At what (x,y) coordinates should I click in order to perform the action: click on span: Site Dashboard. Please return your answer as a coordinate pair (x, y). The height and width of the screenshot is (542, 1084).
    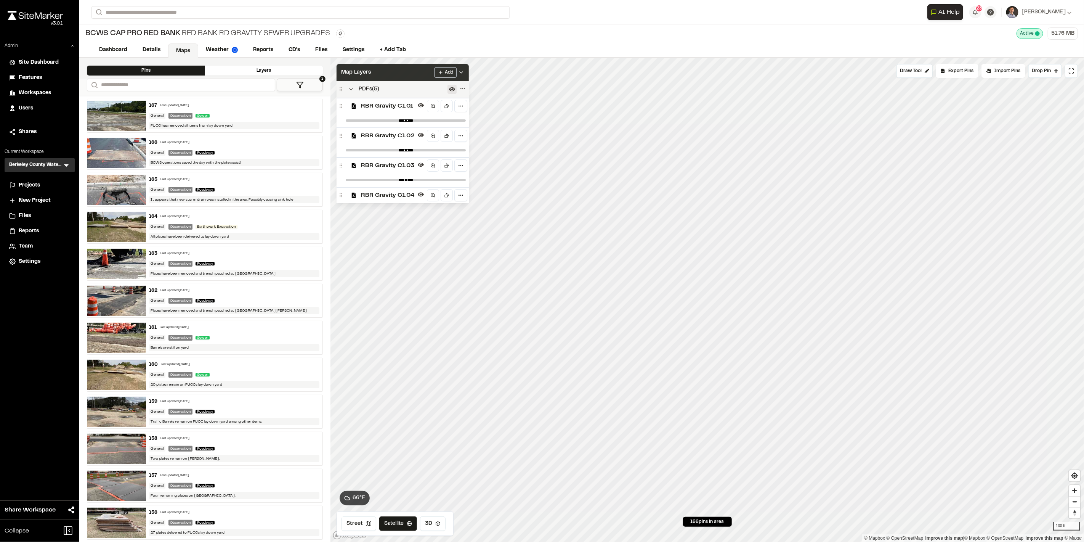
    Looking at the image, I should click on (39, 63).